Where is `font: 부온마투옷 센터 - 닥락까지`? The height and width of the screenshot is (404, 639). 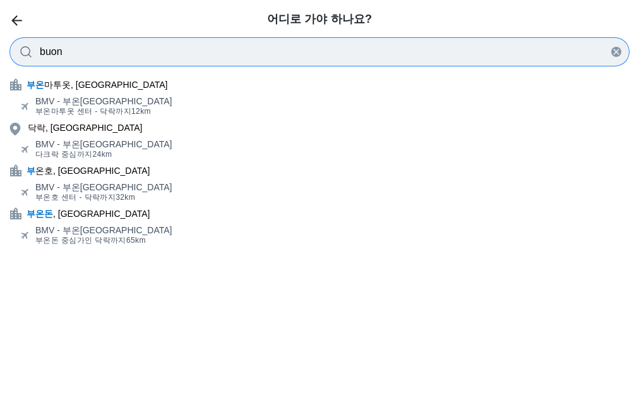 font: 부온마투옷 센터 - 닥락까지 is located at coordinates (83, 111).